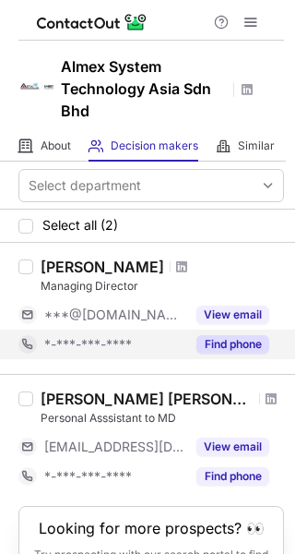 This screenshot has width=295, height=554. Describe the element at coordinates (80, 225) in the screenshot. I see `span: Select all (2)` at that location.